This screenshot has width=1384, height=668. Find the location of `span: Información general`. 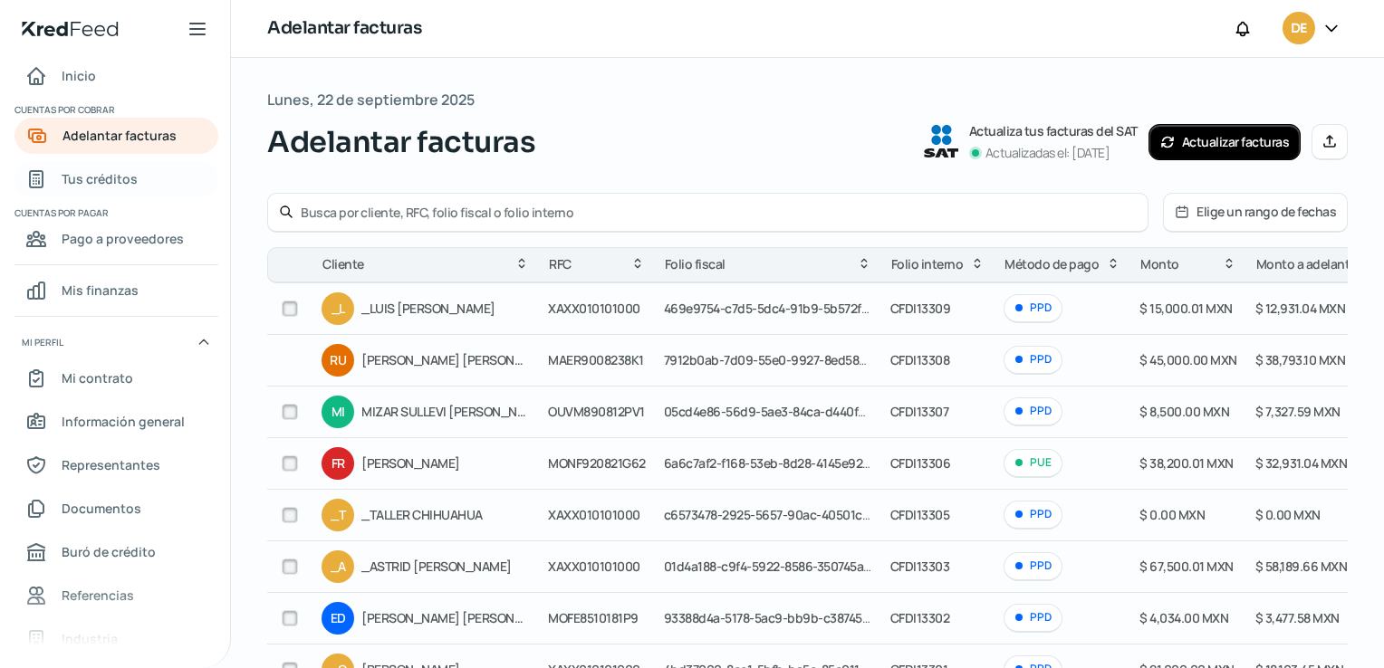

span: Información general is located at coordinates (123, 421).